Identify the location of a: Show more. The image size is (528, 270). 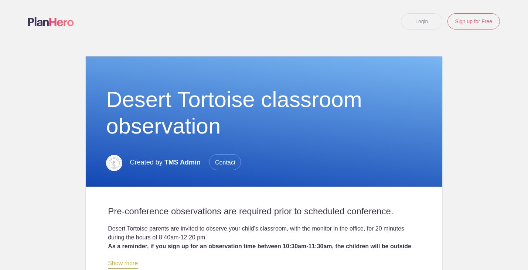
(123, 265).